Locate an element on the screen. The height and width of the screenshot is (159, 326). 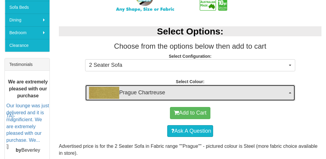
a: Dining is located at coordinates (27, 20).